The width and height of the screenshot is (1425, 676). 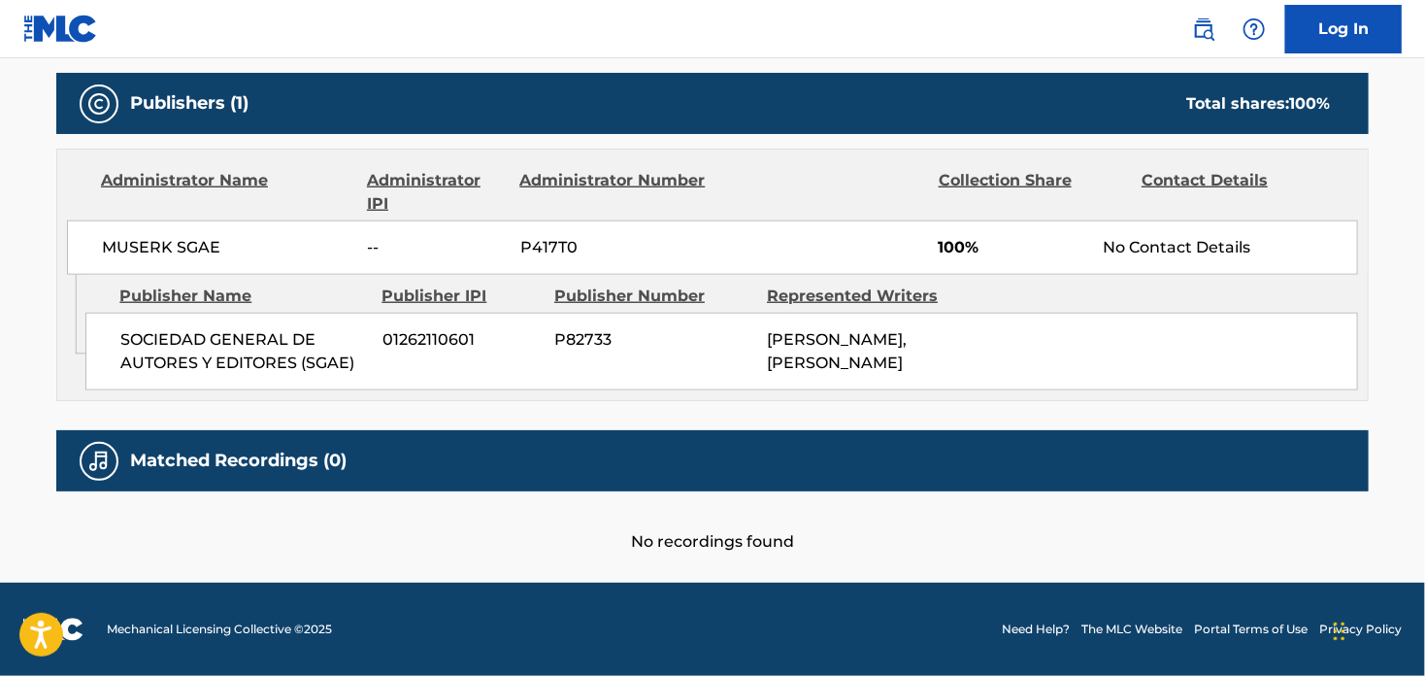 What do you see at coordinates (1309, 103) in the screenshot?
I see `span: 100 %` at bounding box center [1309, 103].